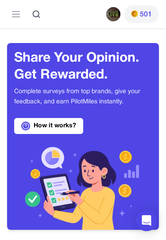  Describe the element at coordinates (83, 186) in the screenshot. I see `img: Header decoration` at that location.